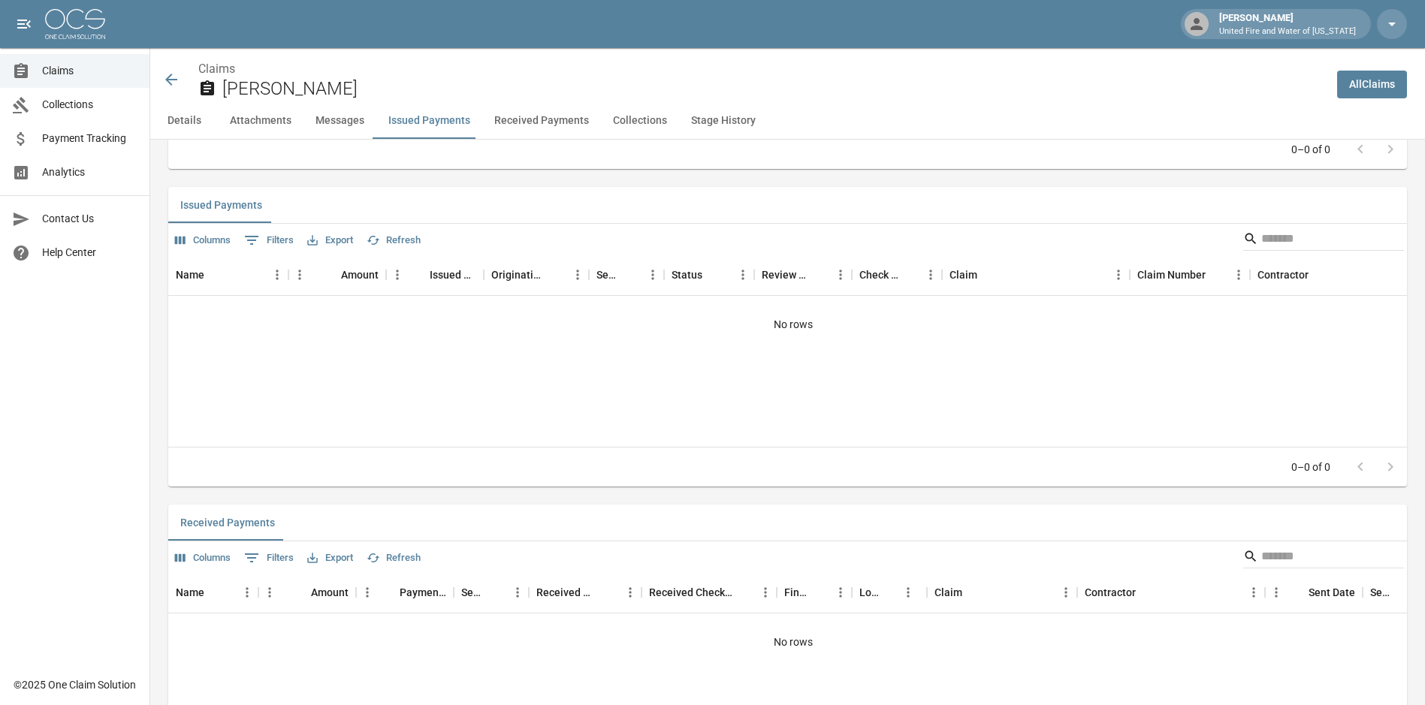 This screenshot has height=705, width=1425. I want to click on button: Issued Payments, so click(221, 205).